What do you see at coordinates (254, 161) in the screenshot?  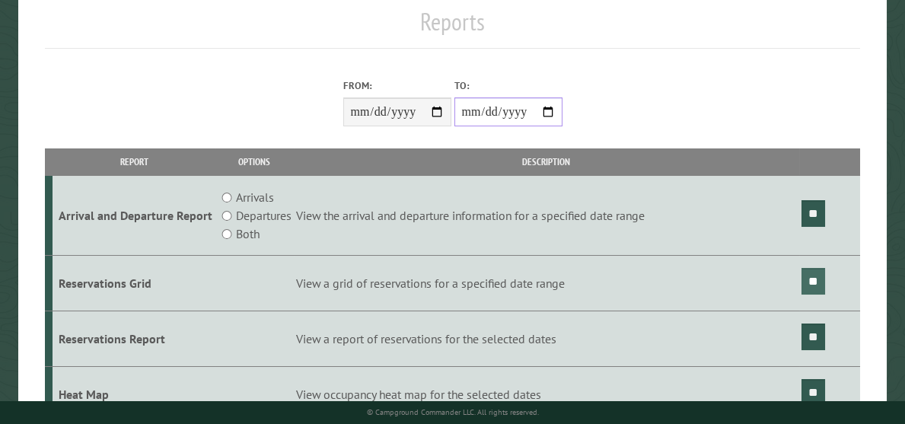 I see `th: Options` at bounding box center [254, 161].